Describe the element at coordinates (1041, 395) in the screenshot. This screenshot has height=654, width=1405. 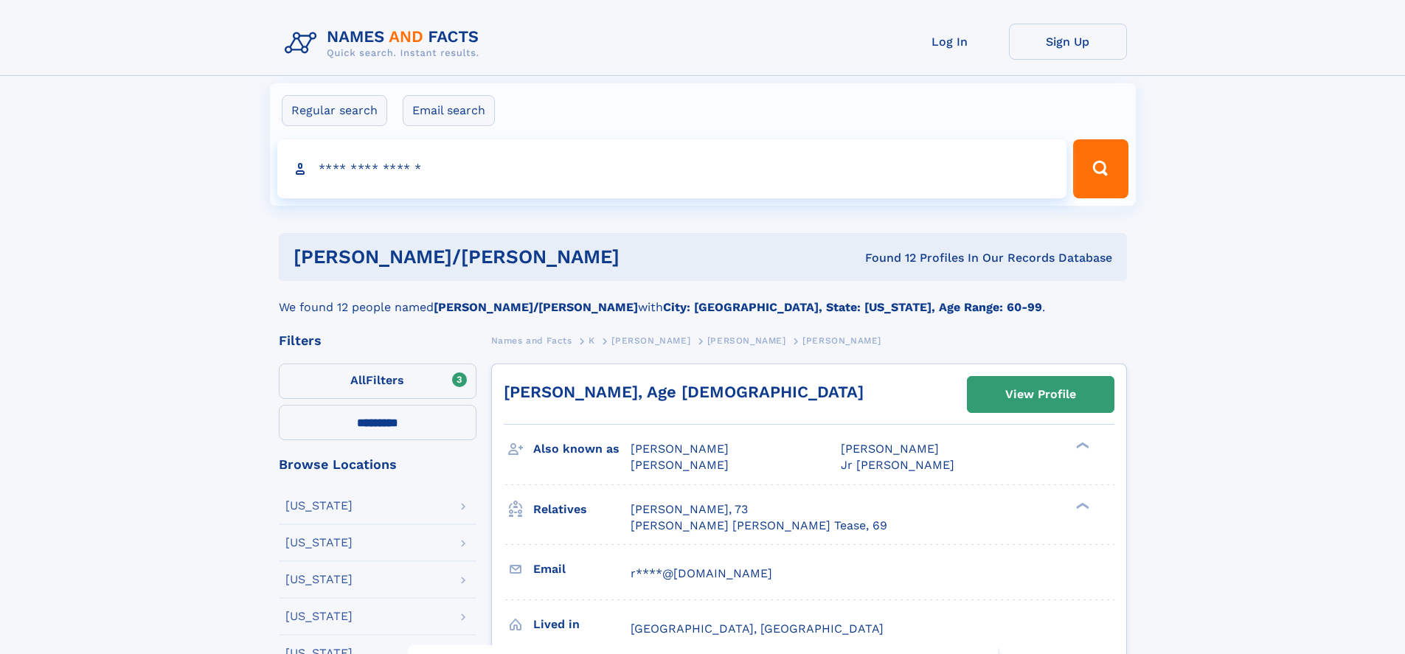
I see `a: View Profile` at that location.